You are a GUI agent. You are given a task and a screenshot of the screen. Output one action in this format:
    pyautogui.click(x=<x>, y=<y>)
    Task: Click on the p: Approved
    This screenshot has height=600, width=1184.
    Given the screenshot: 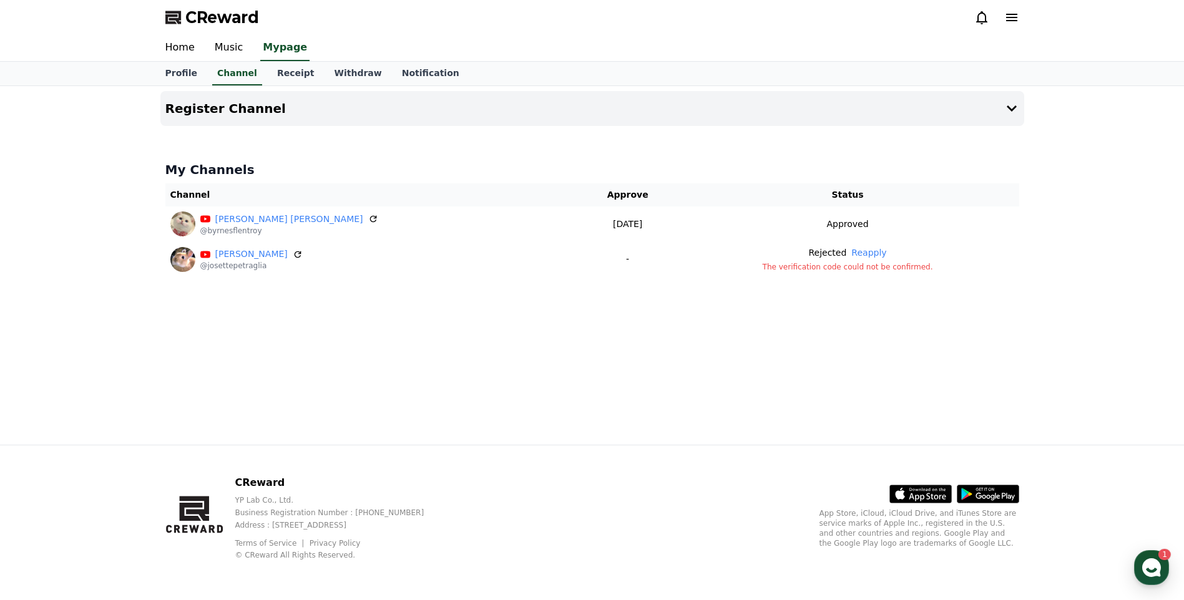 What is the action you would take?
    pyautogui.click(x=847, y=224)
    